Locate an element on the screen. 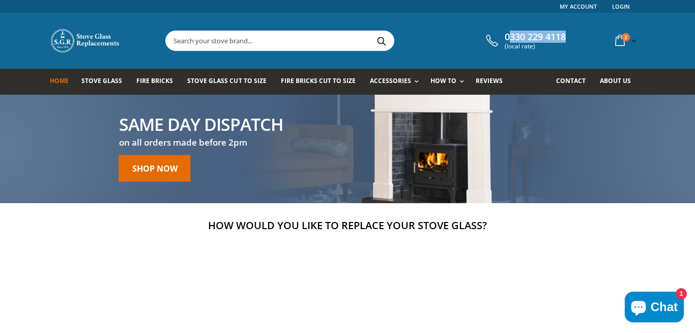 Image resolution: width=695 pixels, height=333 pixels. input: Search your stove brand... is located at coordinates (337, 41).